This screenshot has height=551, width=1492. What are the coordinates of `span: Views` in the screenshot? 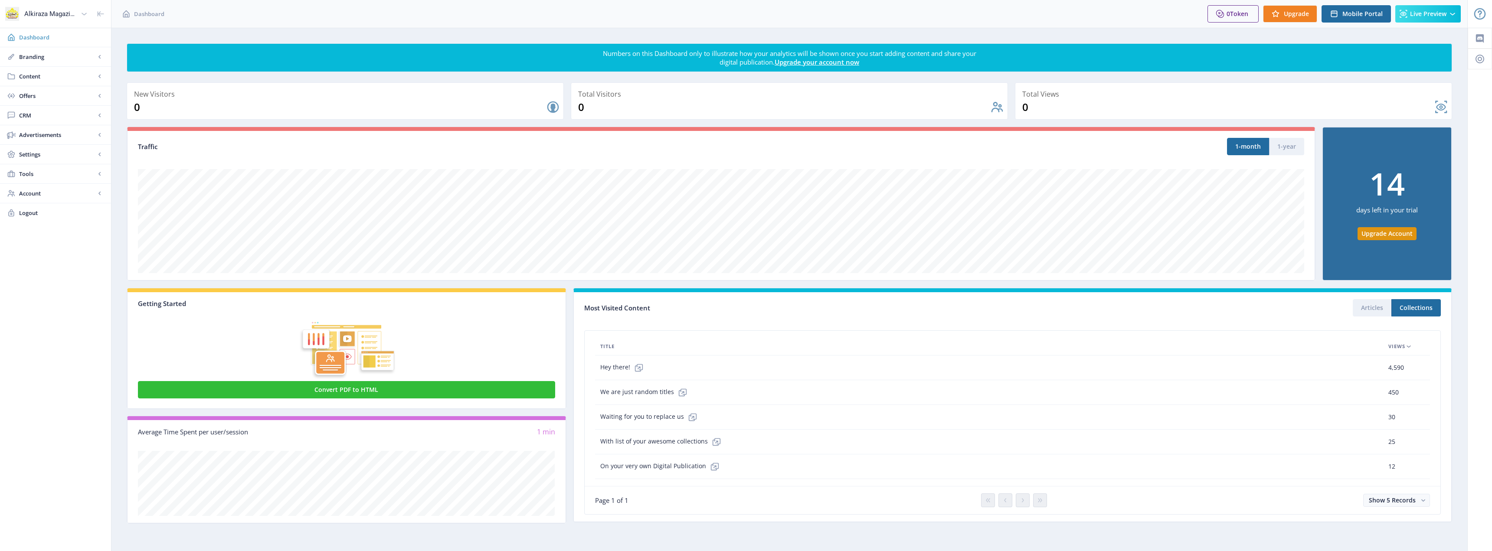 It's located at (1396, 346).